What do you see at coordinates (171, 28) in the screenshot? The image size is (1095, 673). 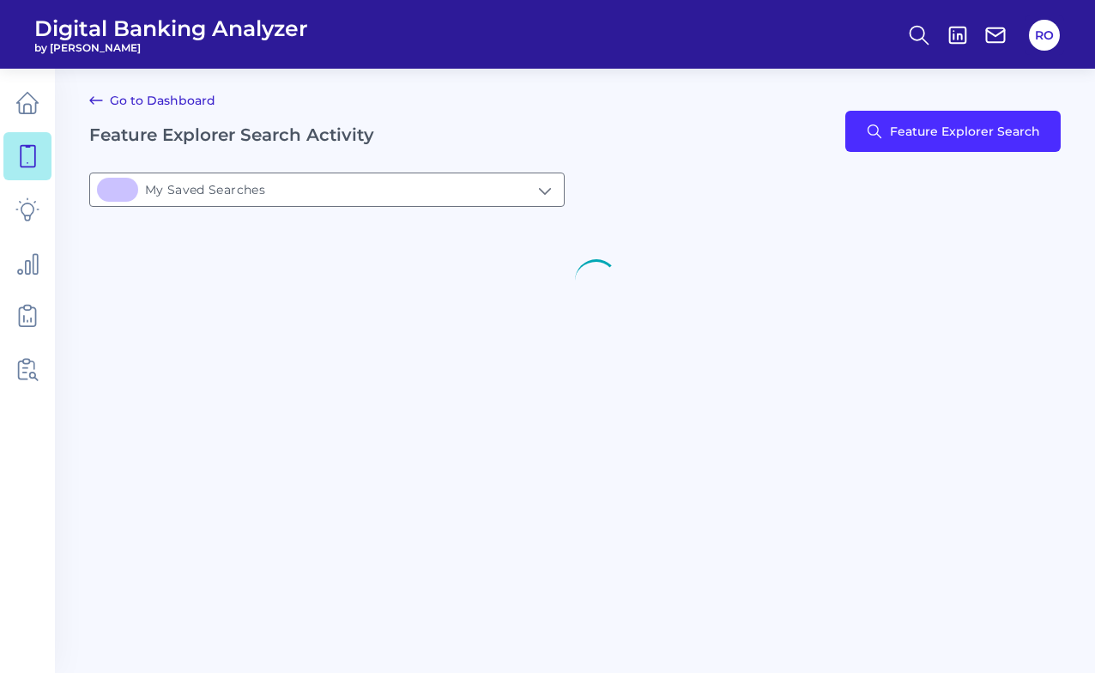 I see `span: Digital Banking Analyzer` at bounding box center [171, 28].